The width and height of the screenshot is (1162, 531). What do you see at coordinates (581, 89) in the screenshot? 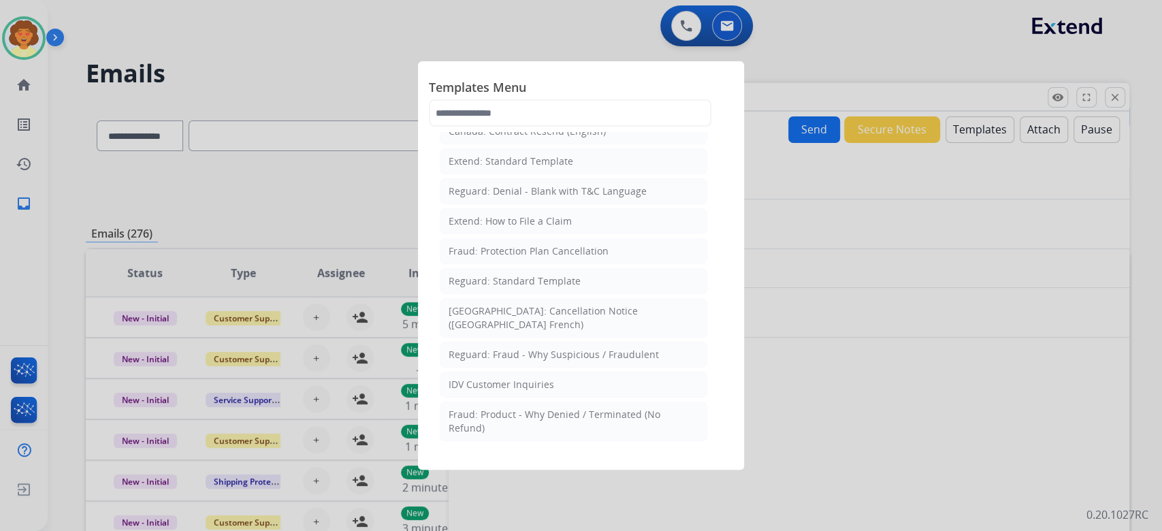
I see `span: Templates Menu` at bounding box center [581, 89].